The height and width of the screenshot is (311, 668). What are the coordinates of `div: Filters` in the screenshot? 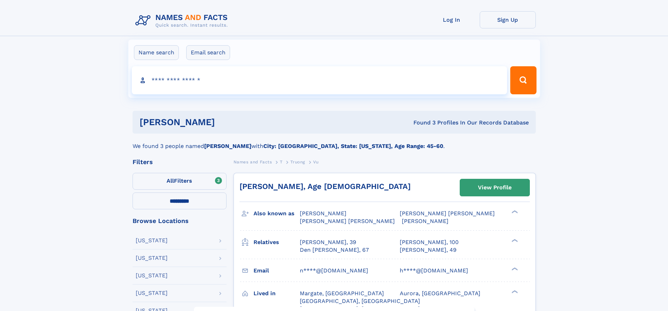 It's located at (179, 162).